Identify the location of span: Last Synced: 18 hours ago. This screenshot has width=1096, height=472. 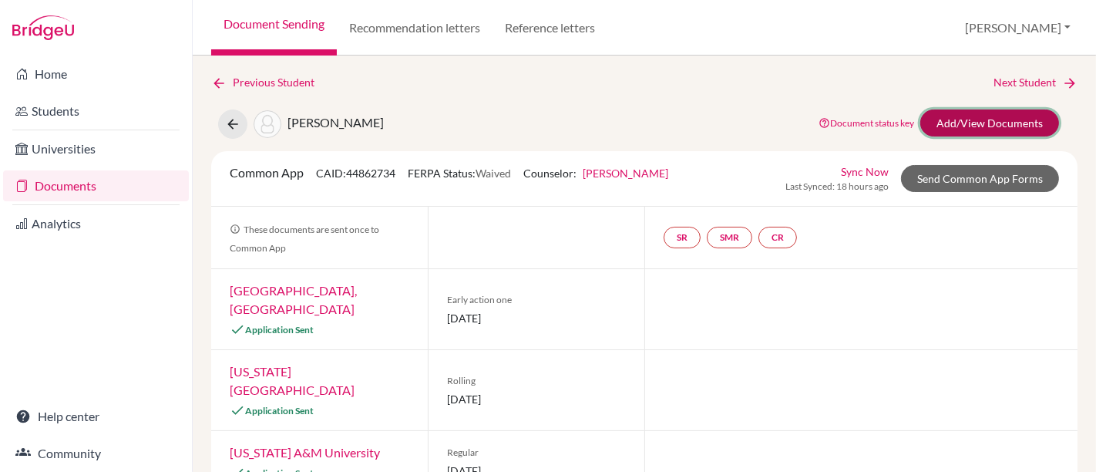
(837, 187).